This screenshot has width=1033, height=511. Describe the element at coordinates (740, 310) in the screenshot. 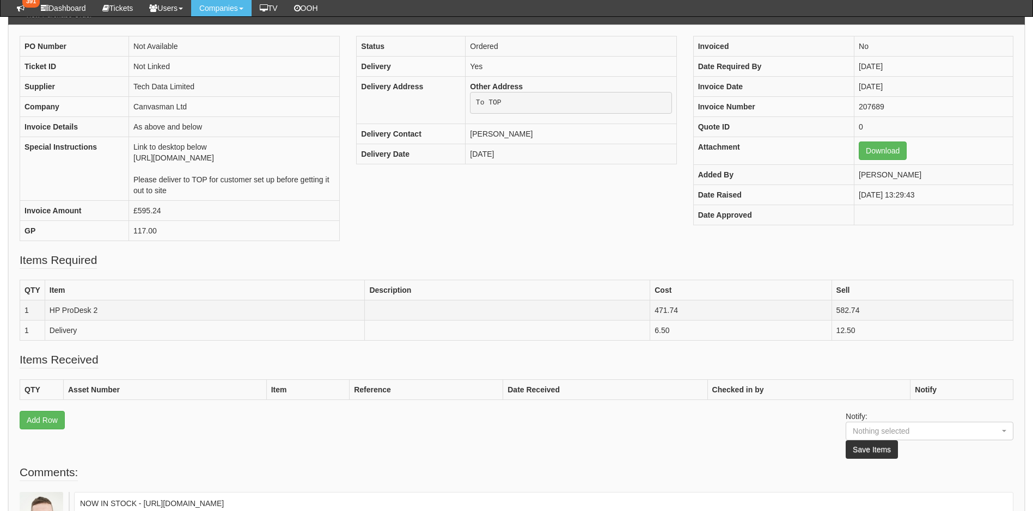

I see `td: 471.74` at that location.